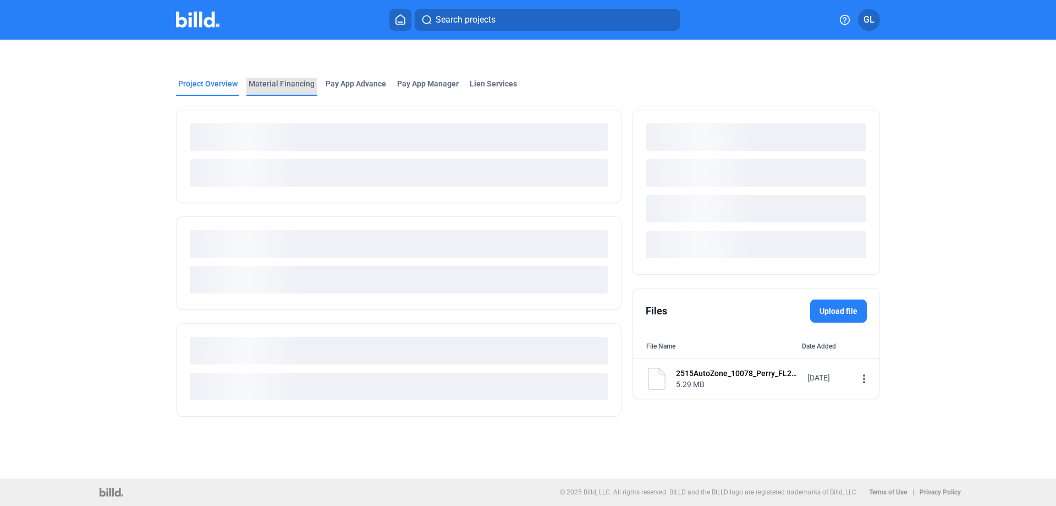 The image size is (1056, 506). Describe the element at coordinates (864, 379) in the screenshot. I see `mat-icon: more_vert` at that location.